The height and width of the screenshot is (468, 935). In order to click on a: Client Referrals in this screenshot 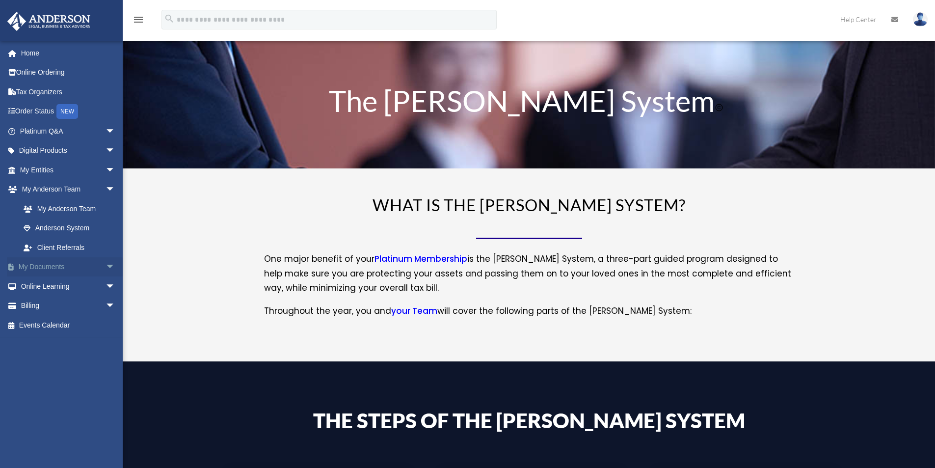, I will do `click(72, 247)`.